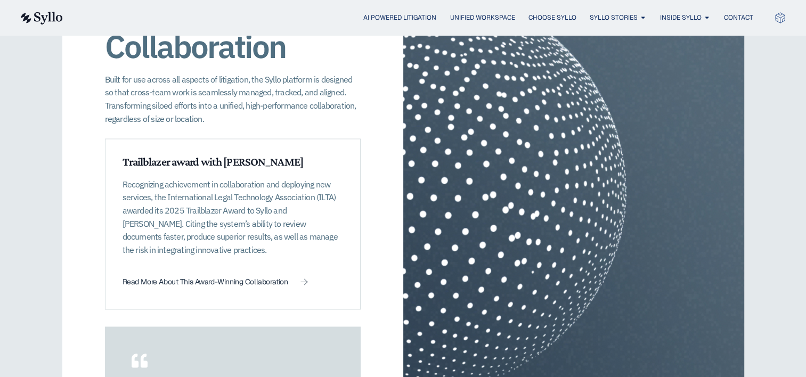  I want to click on img: syllo, so click(41, 18).